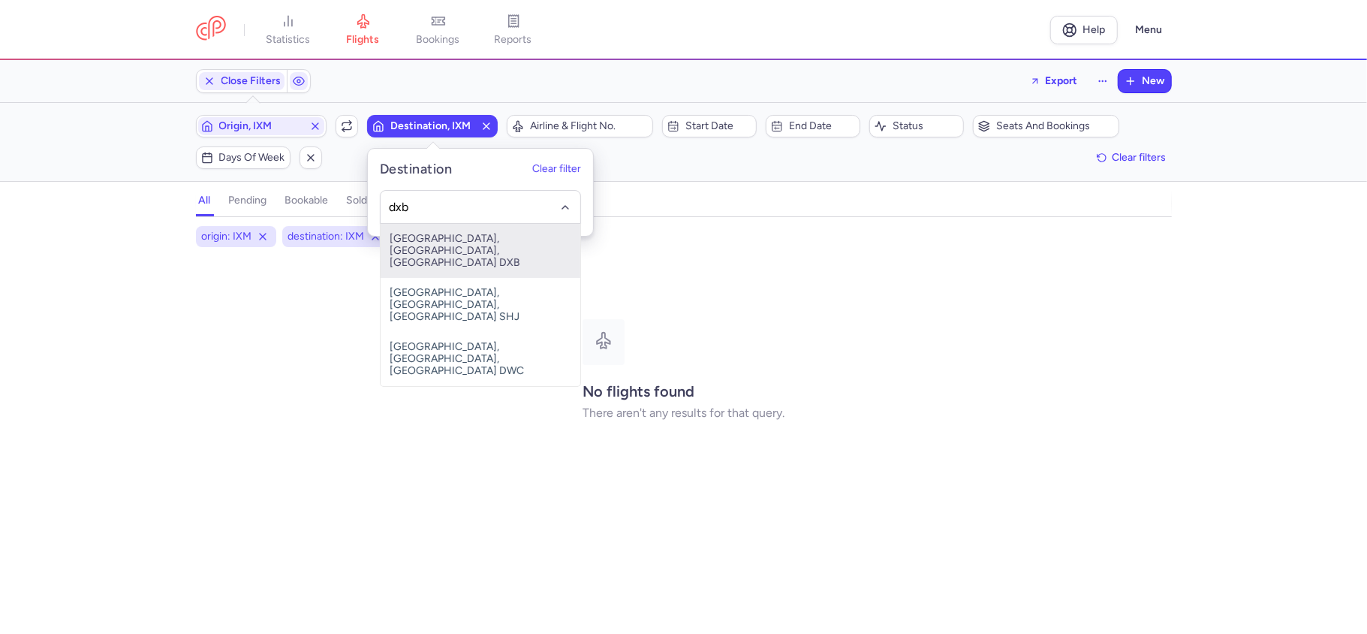 This screenshot has width=1367, height=634. Describe the element at coordinates (248, 200) in the screenshot. I see `h4: pending` at that location.